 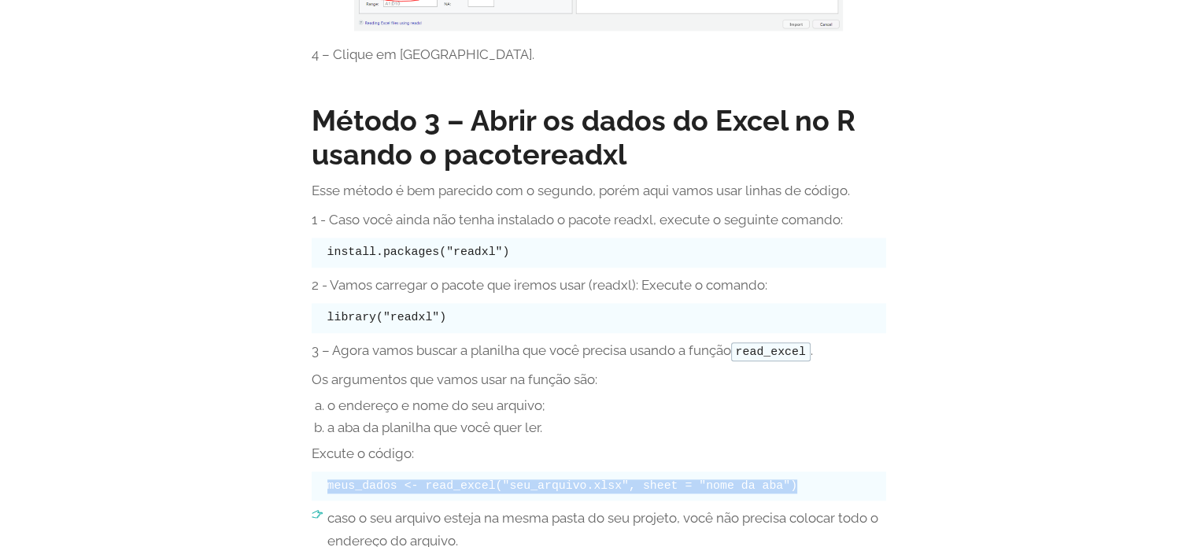 What do you see at coordinates (771, 352) in the screenshot?
I see `code: read_excel` at bounding box center [771, 352].